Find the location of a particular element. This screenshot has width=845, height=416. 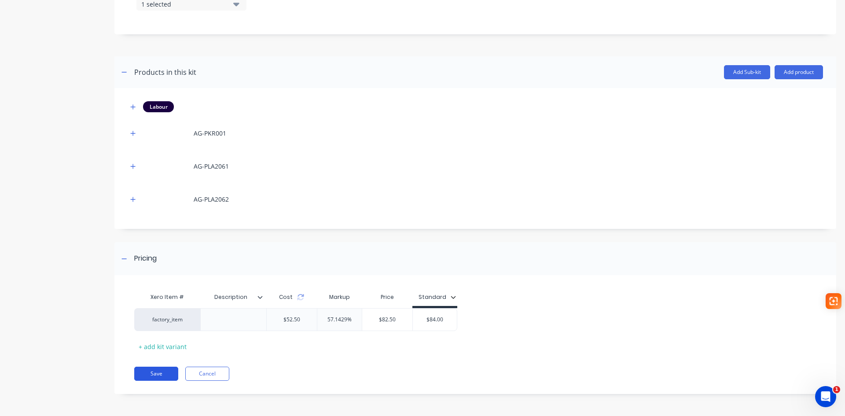

div: Standard is located at coordinates (432, 297).